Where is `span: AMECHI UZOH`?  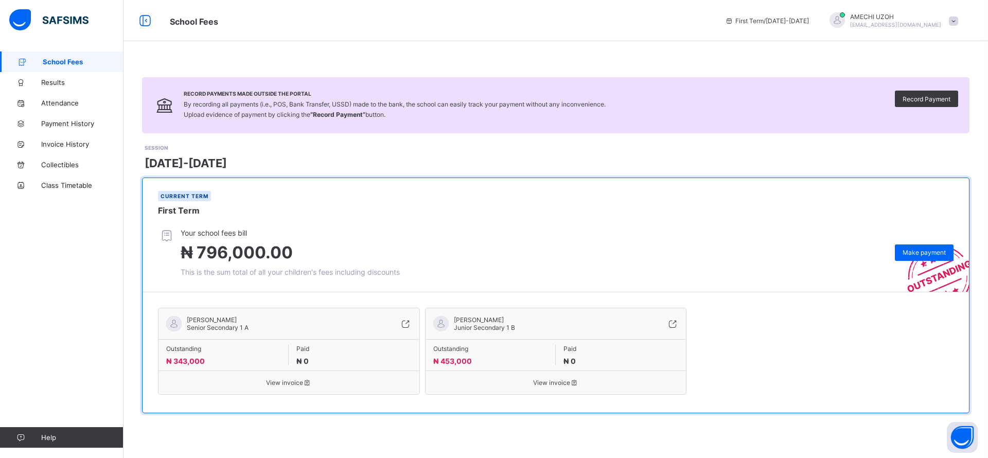 span: AMECHI UZOH is located at coordinates (896, 16).